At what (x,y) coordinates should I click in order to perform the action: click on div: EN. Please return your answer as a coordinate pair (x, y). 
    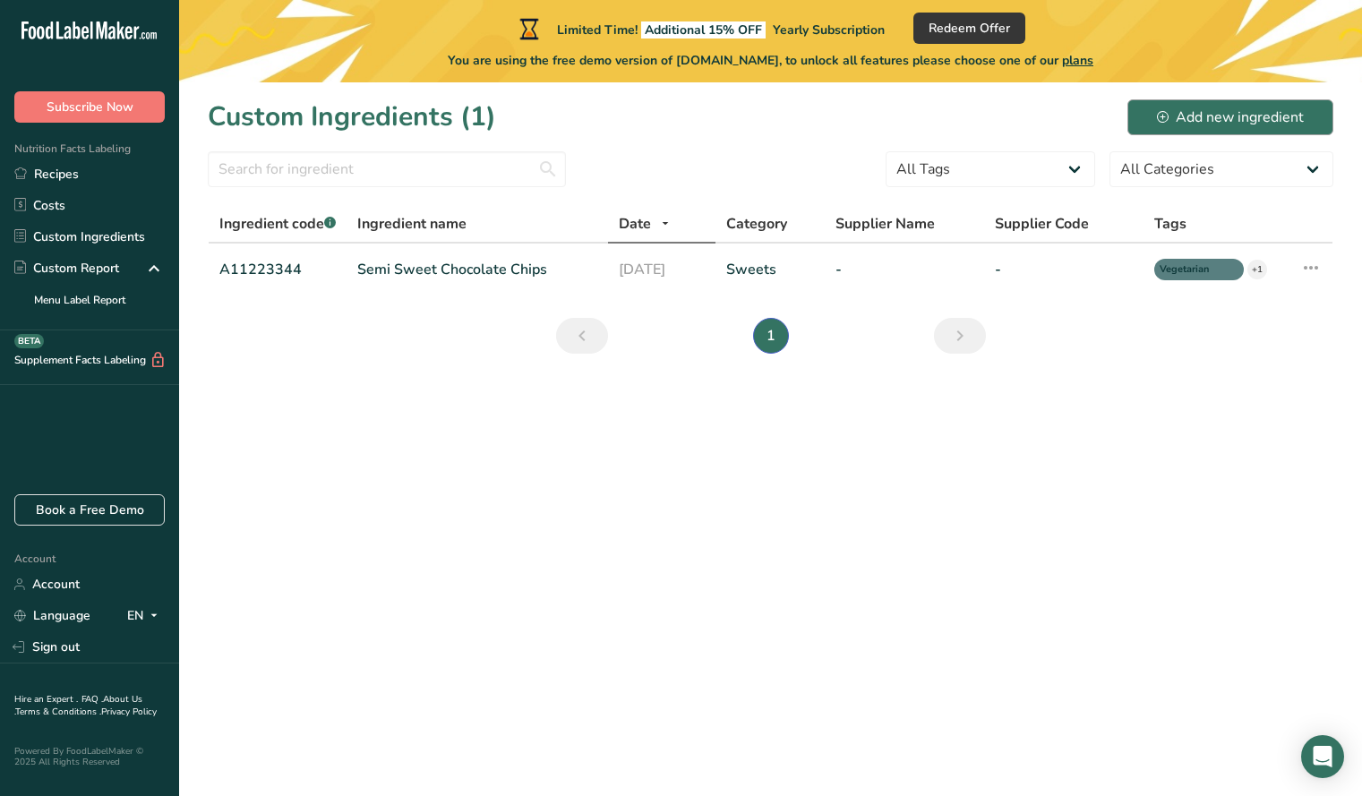
    Looking at the image, I should click on (146, 616).